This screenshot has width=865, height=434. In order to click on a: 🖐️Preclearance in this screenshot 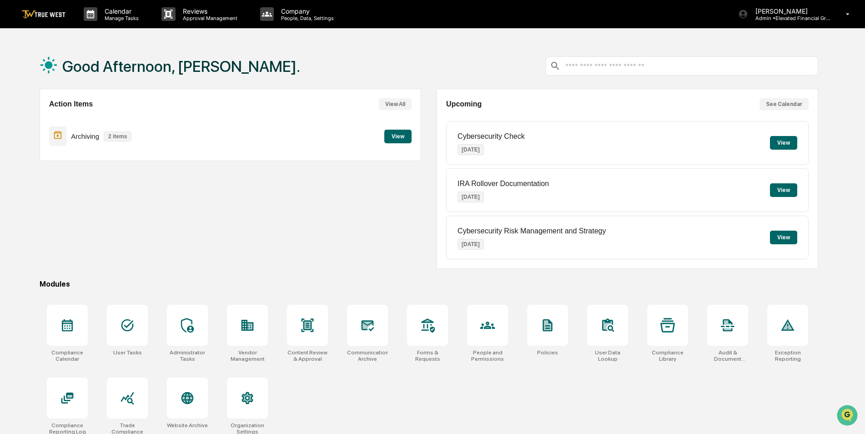, I will do `click(34, 119)`.